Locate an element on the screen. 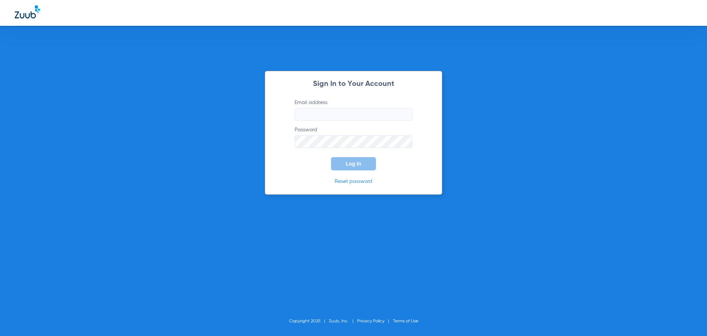  li: Copyright 2025 is located at coordinates (309, 321).